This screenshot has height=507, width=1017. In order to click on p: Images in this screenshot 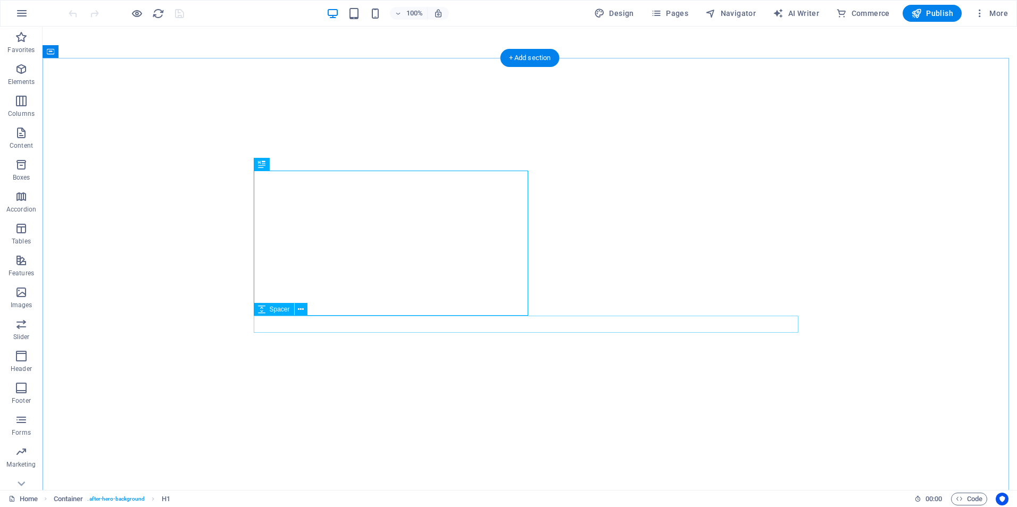, I will do `click(21, 305)`.